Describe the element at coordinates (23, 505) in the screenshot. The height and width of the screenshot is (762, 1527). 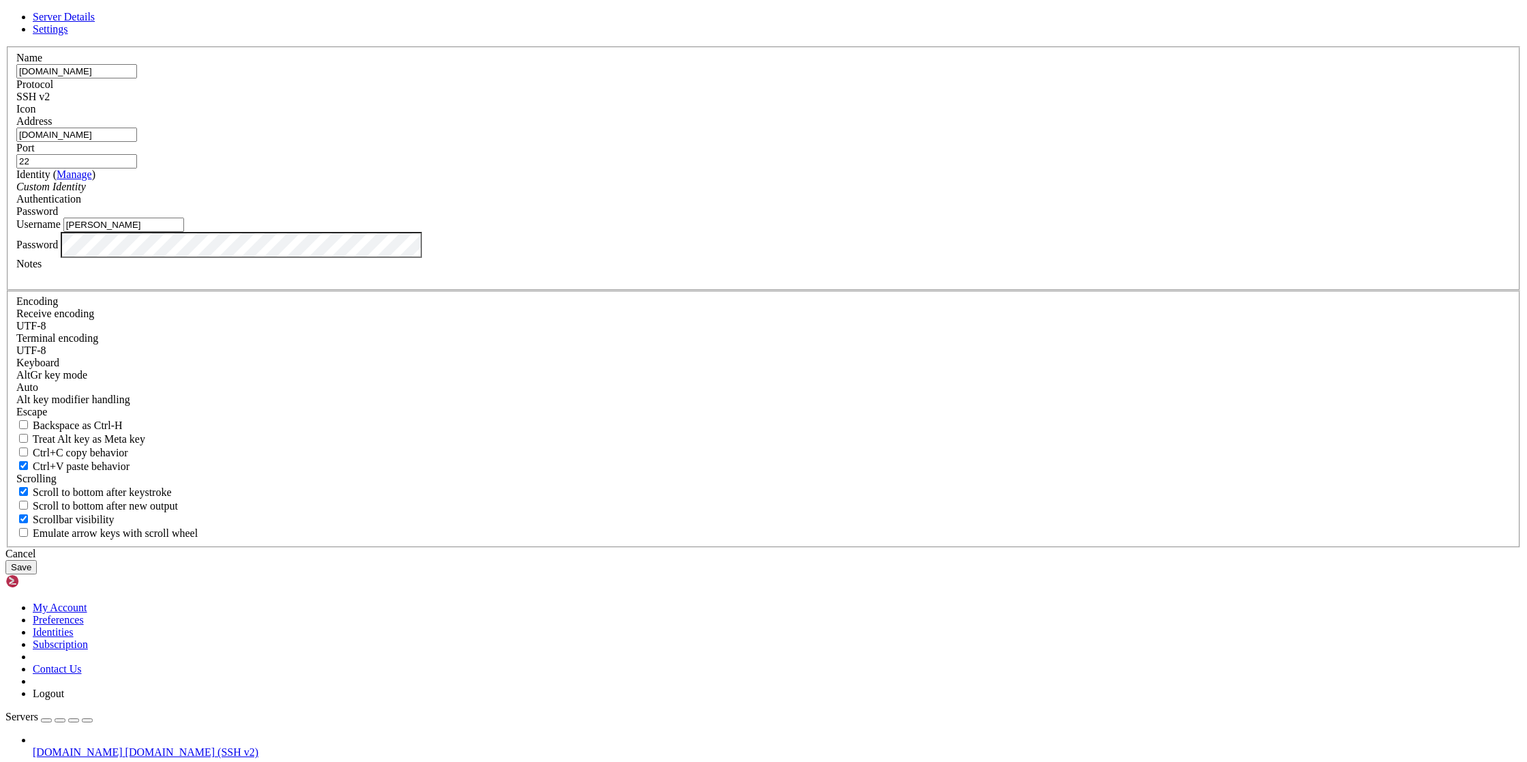
I see `input: Scroll to bottom after new output` at that location.